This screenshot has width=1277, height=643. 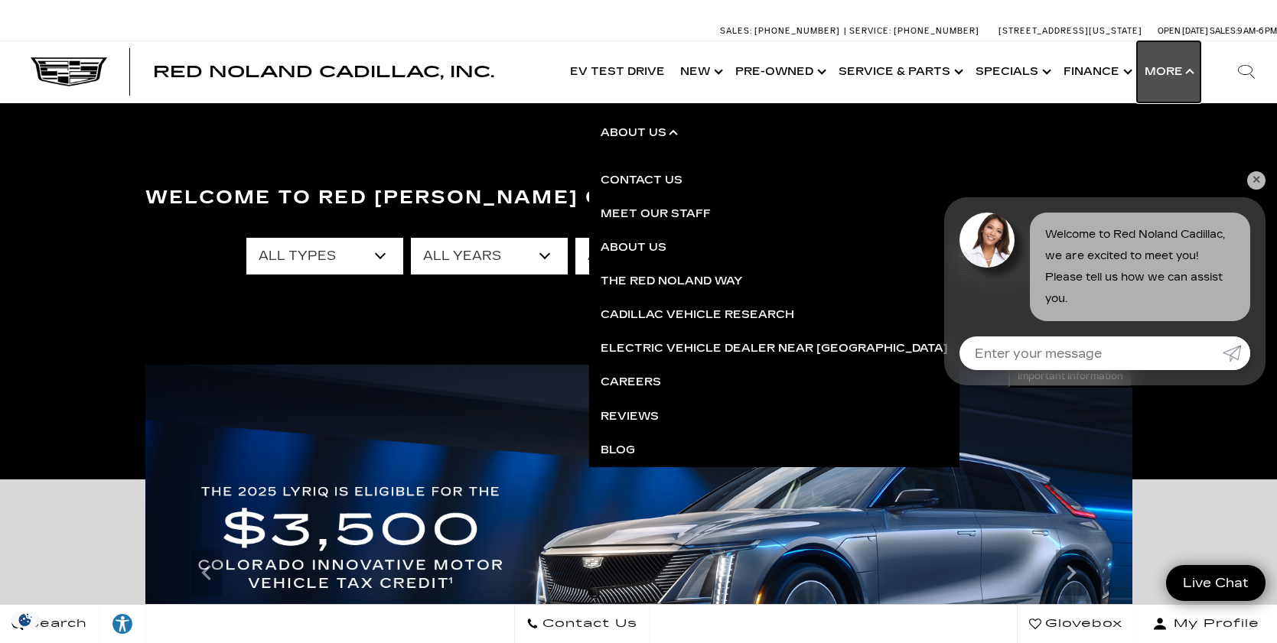 What do you see at coordinates (55, 624) in the screenshot?
I see `span: Search` at bounding box center [55, 624].